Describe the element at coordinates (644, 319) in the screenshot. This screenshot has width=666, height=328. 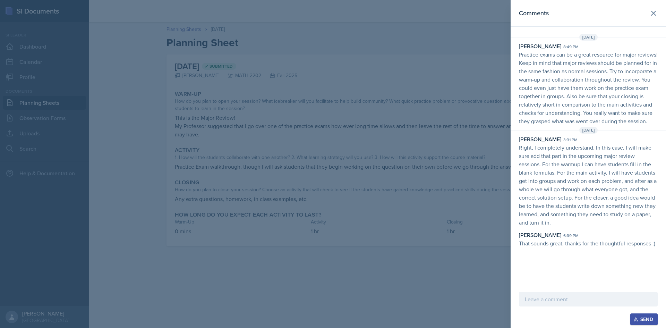
I see `button: Send` at that location.